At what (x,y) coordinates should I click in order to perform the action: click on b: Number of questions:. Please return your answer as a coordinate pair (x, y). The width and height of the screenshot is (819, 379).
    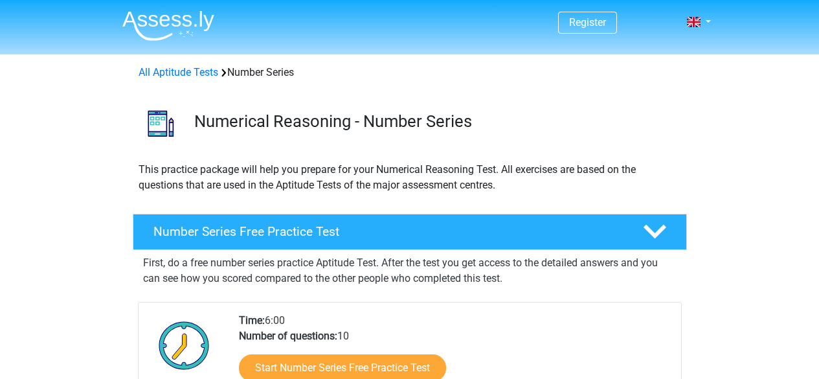
    Looking at the image, I should click on (288, 335).